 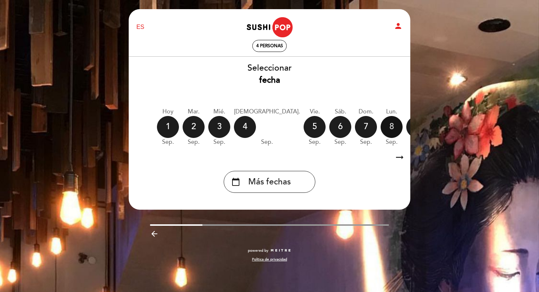 What do you see at coordinates (314, 127) in the screenshot?
I see `div: 5` at bounding box center [314, 127].